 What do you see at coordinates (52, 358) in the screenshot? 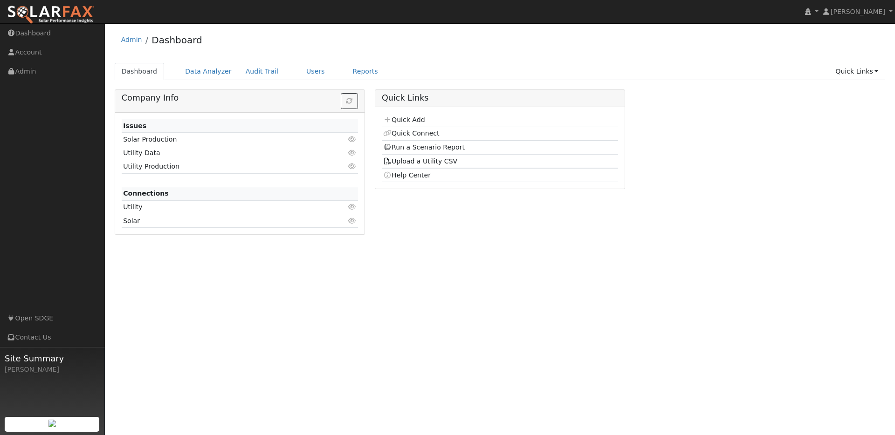
I see `span: Site Summary` at bounding box center [52, 358].